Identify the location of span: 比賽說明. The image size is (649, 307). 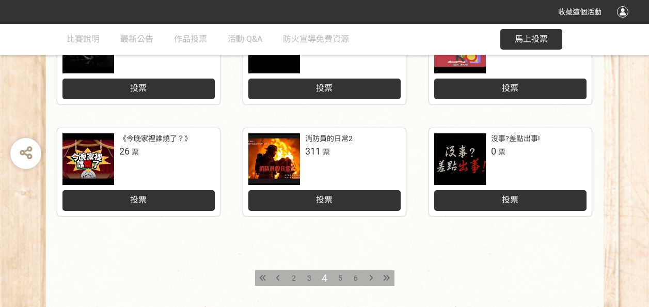
(83, 39).